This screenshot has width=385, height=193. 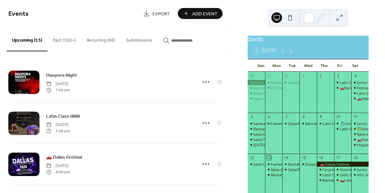 I want to click on button: Recurring (66), so click(x=101, y=39).